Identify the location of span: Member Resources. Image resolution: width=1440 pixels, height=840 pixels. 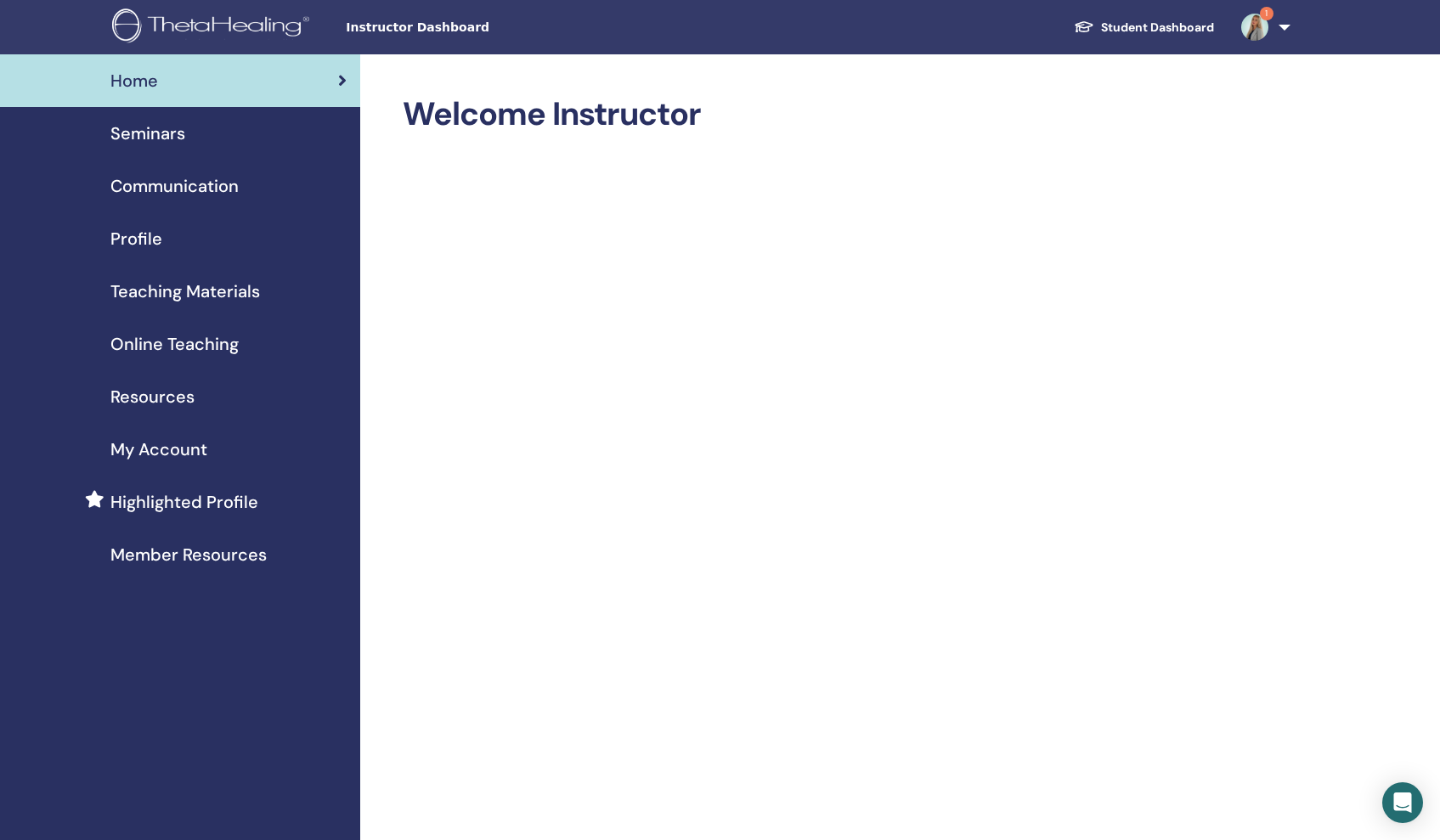
(189, 555).